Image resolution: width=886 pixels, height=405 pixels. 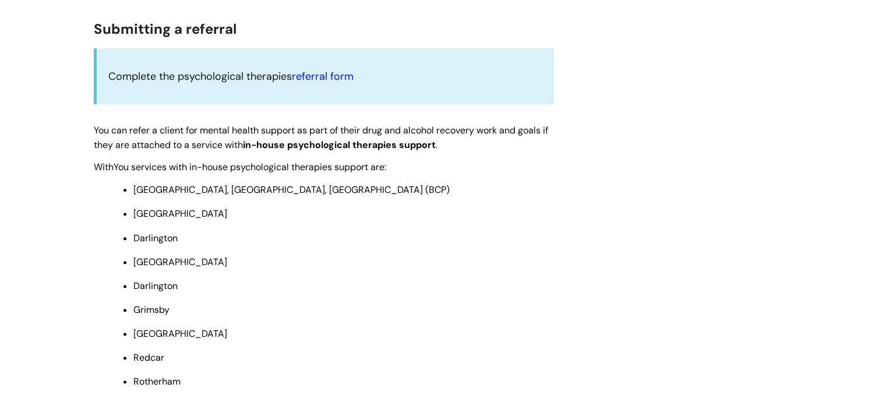 I want to click on span: in-house psychological therapies support, so click(x=339, y=144).